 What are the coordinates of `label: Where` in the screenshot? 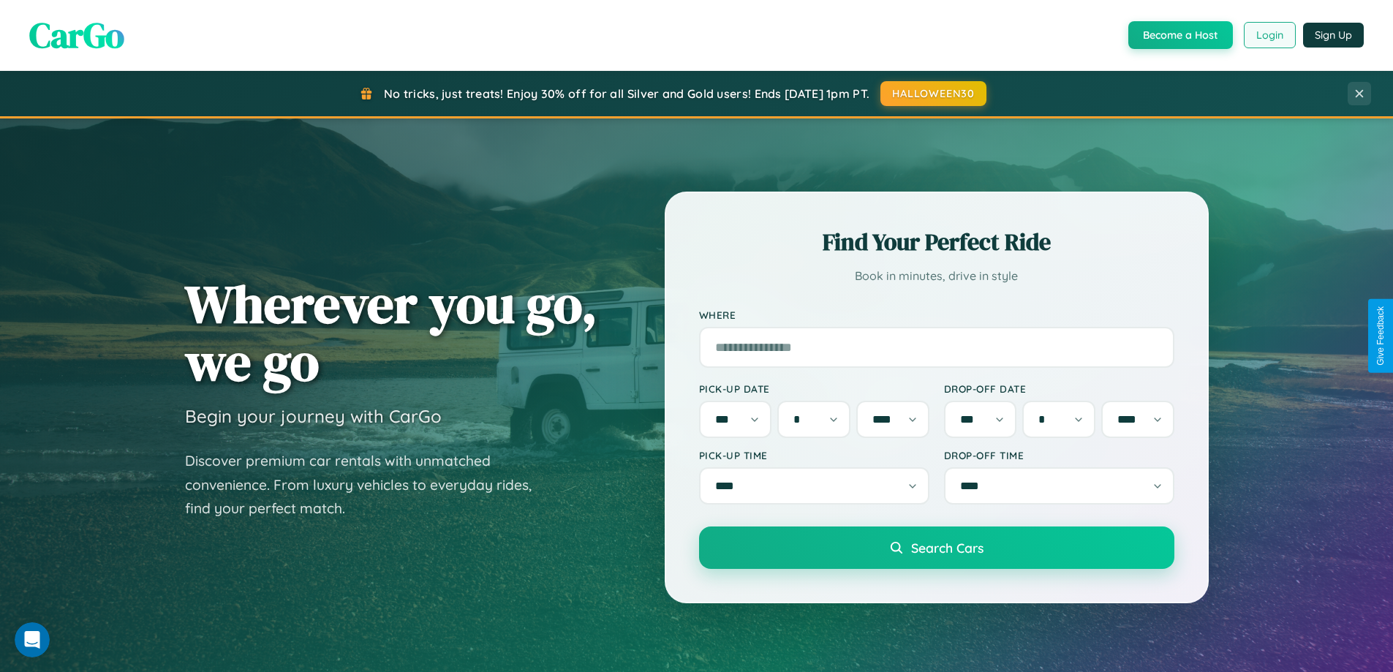 It's located at (937, 314).